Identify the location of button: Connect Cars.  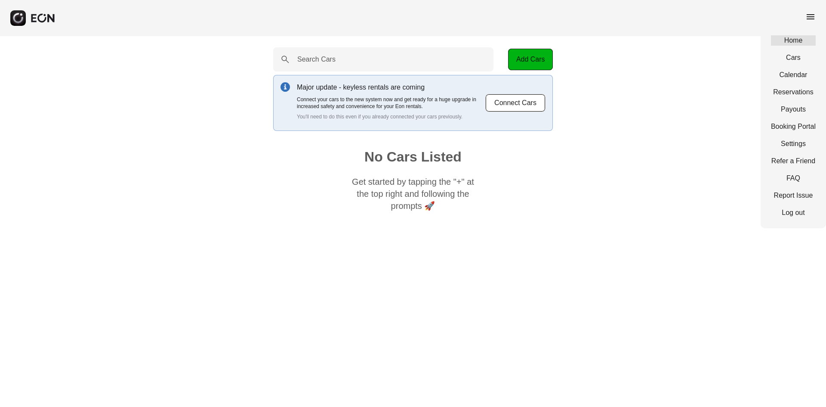
(516, 103).